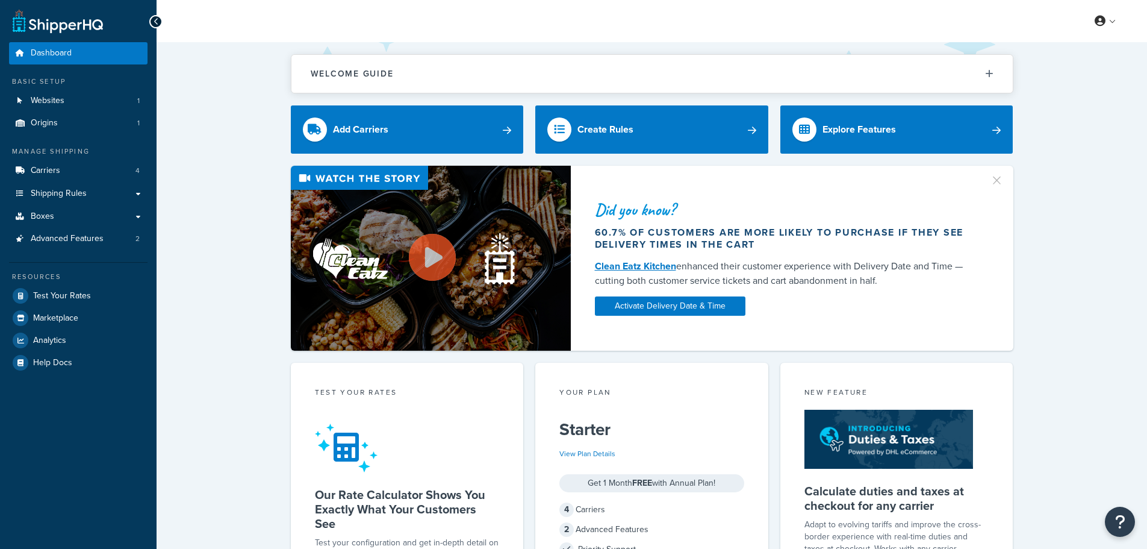 The height and width of the screenshot is (549, 1147). What do you see at coordinates (78, 318) in the screenshot?
I see `li: Marketplace` at bounding box center [78, 318].